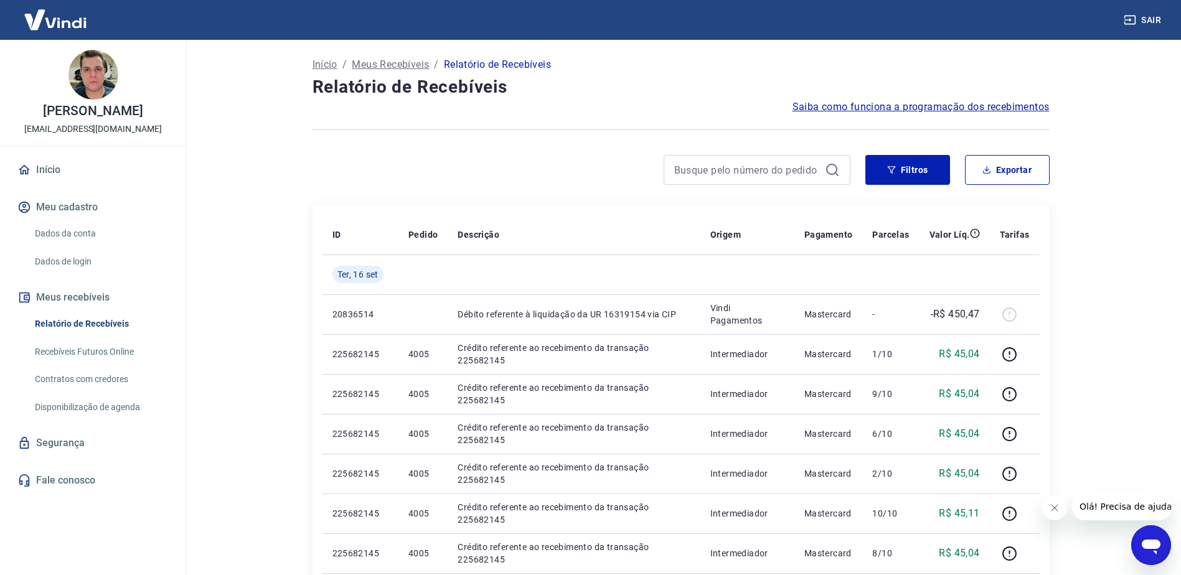  I want to click on a: Dados de login, so click(100, 262).